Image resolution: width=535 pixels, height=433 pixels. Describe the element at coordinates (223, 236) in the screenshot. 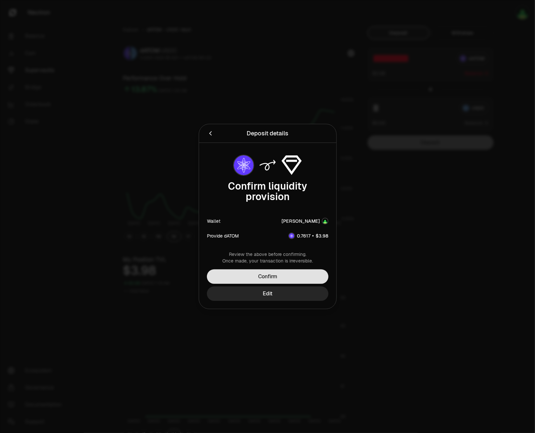

I see `div: Provide dATOM` at that location.